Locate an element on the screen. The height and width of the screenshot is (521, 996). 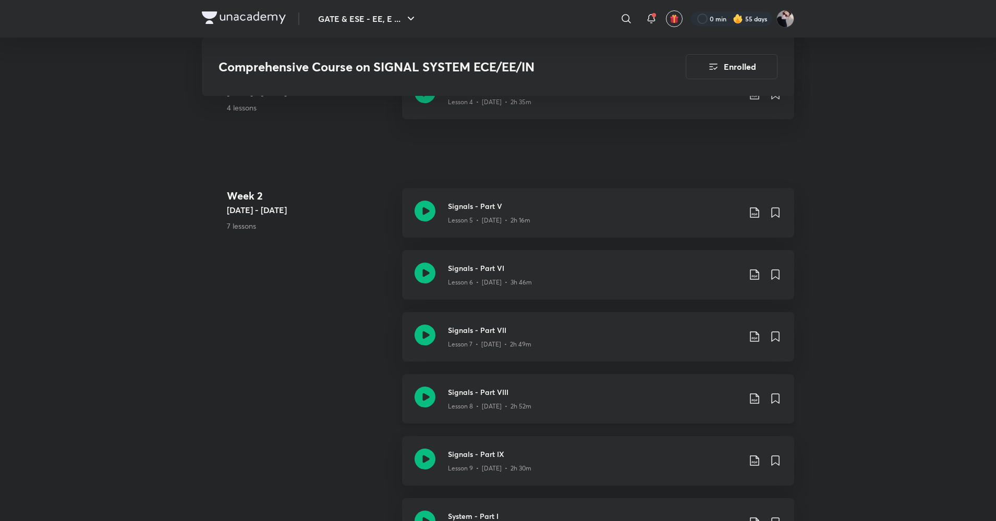
button: Enrolled is located at coordinates (731, 67).